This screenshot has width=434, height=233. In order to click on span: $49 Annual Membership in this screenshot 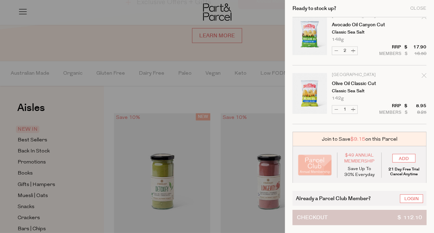, I will do `click(360, 158)`.